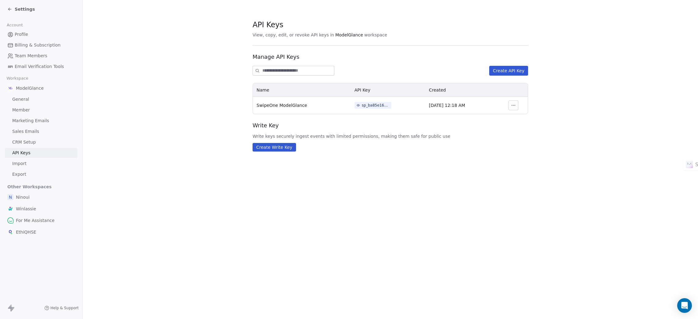 This screenshot has height=319, width=698. What do you see at coordinates (437, 90) in the screenshot?
I see `span: Created` at bounding box center [437, 90].